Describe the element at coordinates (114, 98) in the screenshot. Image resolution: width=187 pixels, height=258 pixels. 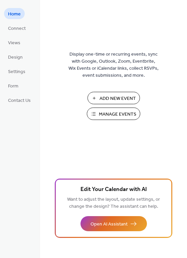
I see `button: Add New Event` at that location.